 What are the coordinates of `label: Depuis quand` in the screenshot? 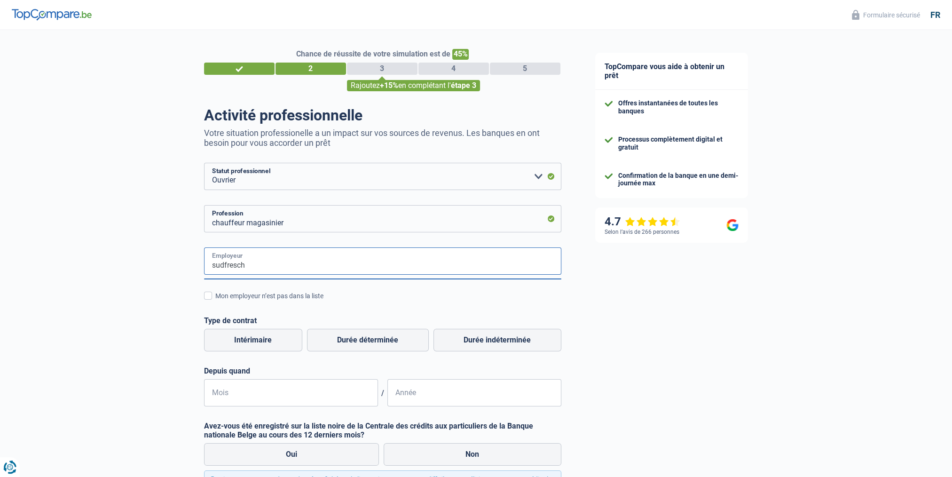 It's located at (383, 371).